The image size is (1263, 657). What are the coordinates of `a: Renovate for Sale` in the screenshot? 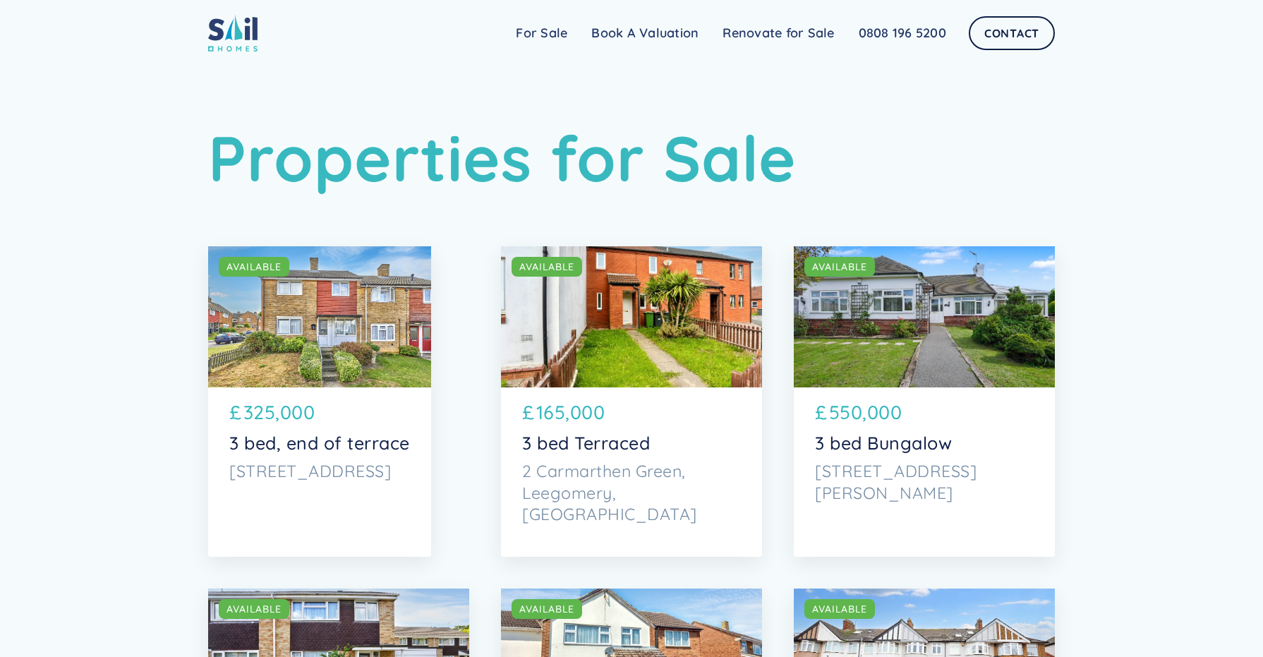 It's located at (778, 33).